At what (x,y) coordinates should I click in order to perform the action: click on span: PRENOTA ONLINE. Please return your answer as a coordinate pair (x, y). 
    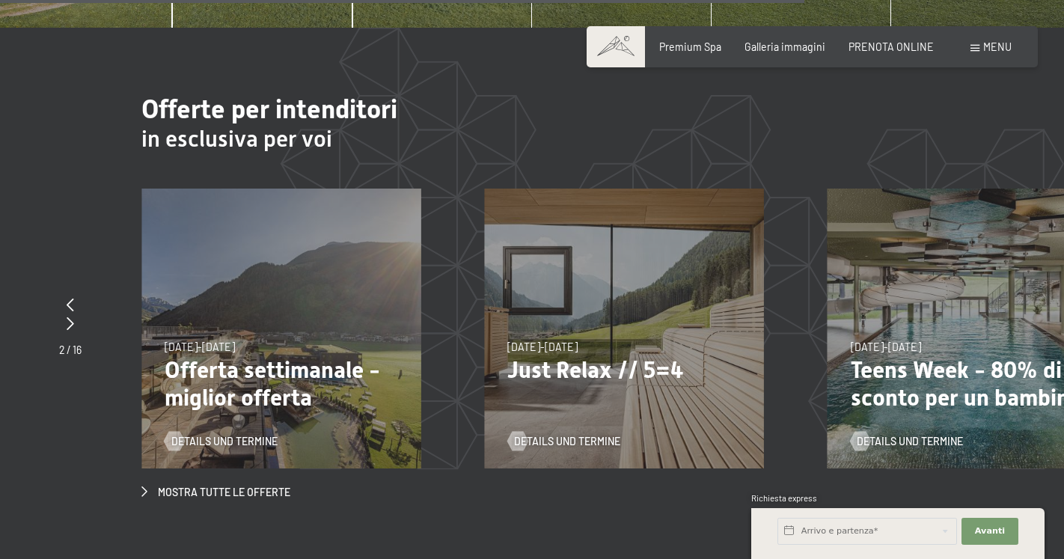
    Looking at the image, I should click on (891, 46).